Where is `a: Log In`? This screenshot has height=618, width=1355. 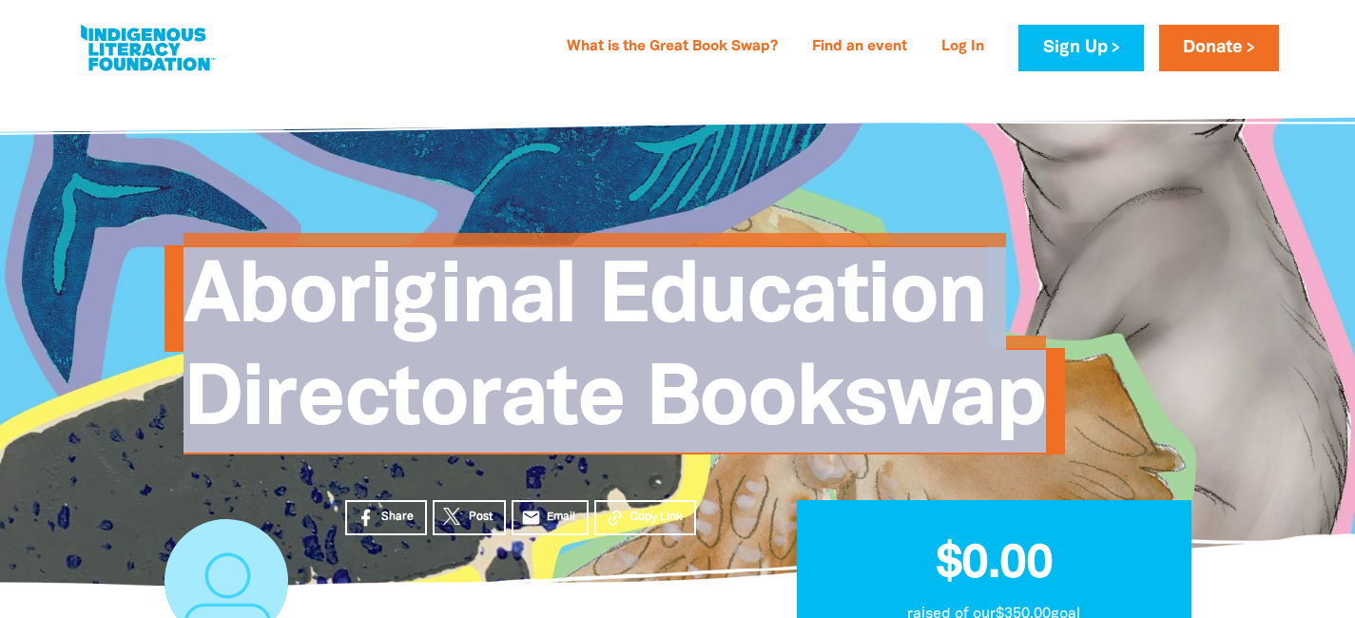
a: Log In is located at coordinates (962, 48).